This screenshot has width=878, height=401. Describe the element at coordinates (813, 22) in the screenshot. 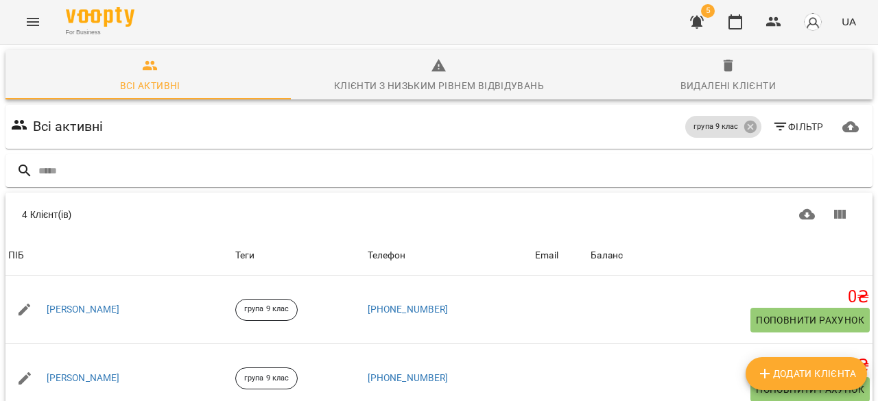

I see `img: avatar_s.png` at that location.